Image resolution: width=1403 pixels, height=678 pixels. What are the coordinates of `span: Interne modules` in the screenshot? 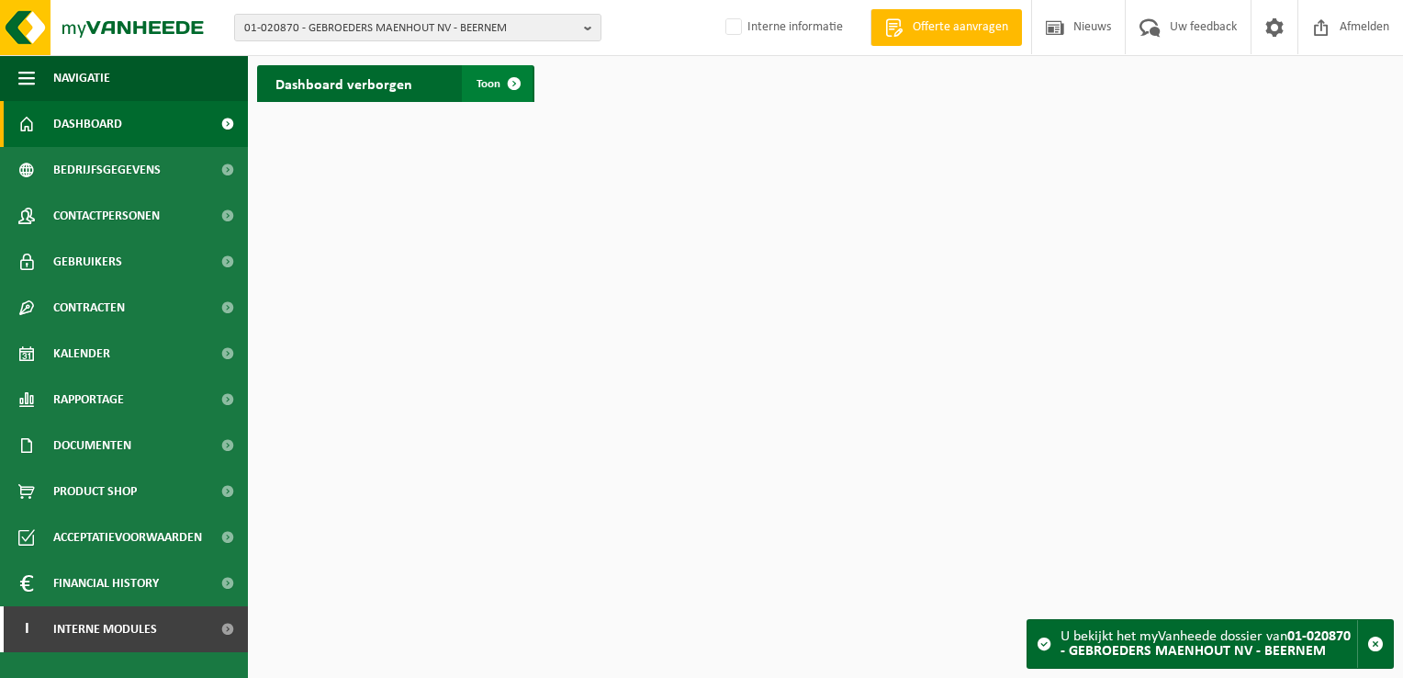 It's located at (105, 629).